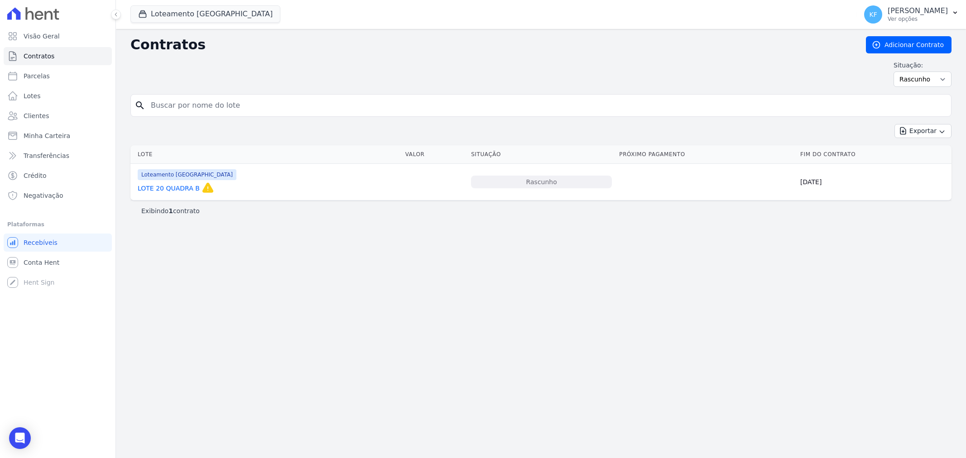 Image resolution: width=966 pixels, height=458 pixels. I want to click on a: Negativação, so click(58, 196).